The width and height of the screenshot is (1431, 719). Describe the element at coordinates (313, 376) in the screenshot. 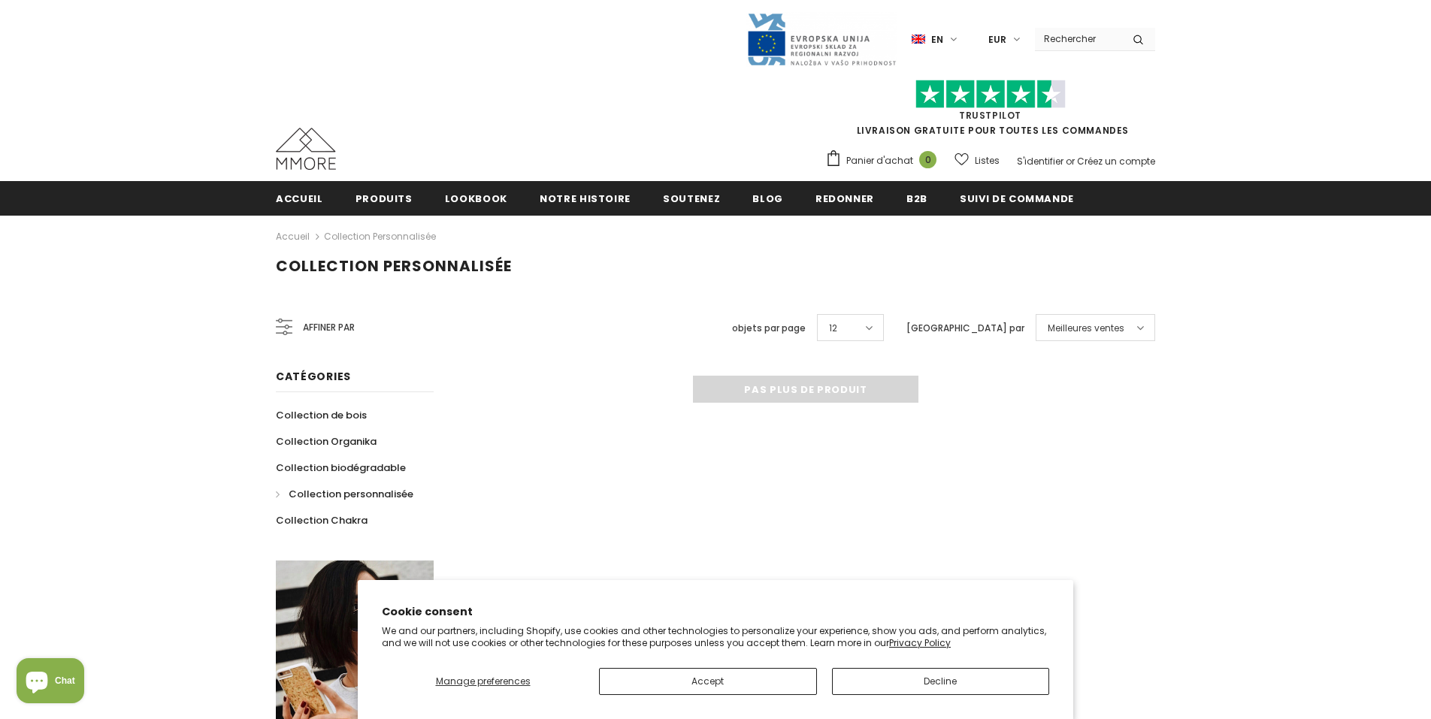

I see `span: Catégories` at that location.